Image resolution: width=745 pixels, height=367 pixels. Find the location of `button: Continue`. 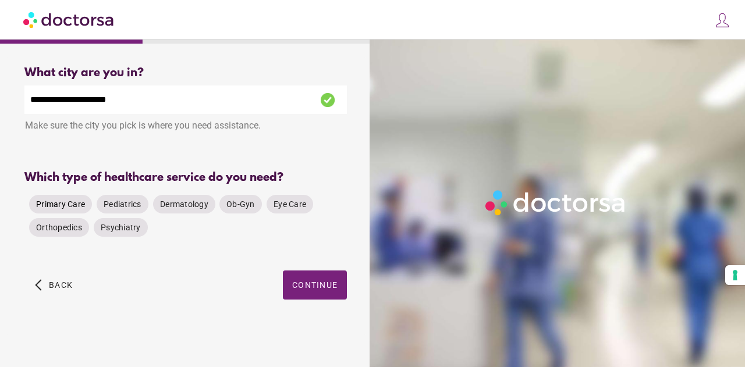

button: Continue is located at coordinates (315, 285).